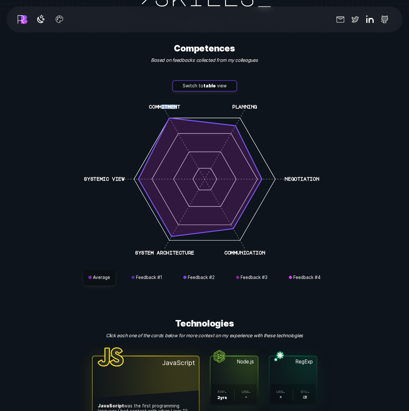 The width and height of the screenshot is (409, 411). Describe the element at coordinates (146, 362) in the screenshot. I see `span: JavaScript` at that location.